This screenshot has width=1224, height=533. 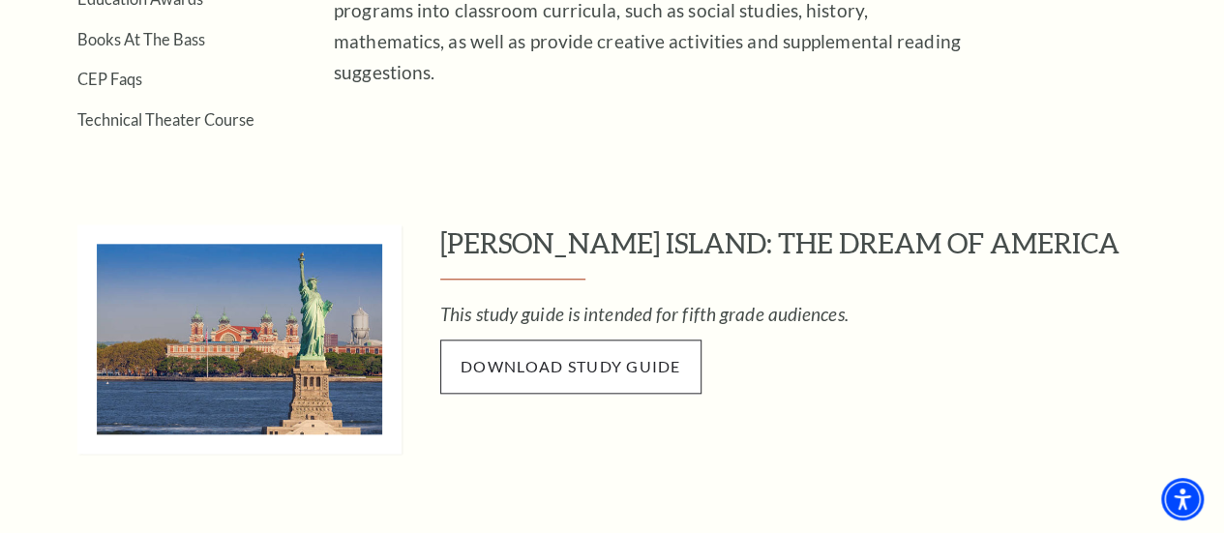 I want to click on em: This study guide is intended for fifth grade audiences., so click(x=644, y=313).